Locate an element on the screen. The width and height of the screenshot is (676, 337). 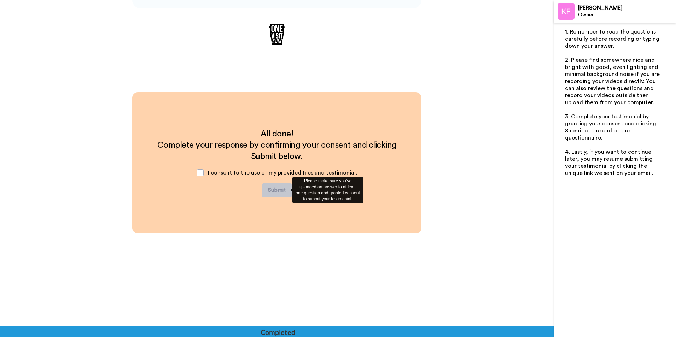
span: 2. Please find somewhere nice and bright with good, even lighting and minimal background noise if... is located at coordinates (613, 81).